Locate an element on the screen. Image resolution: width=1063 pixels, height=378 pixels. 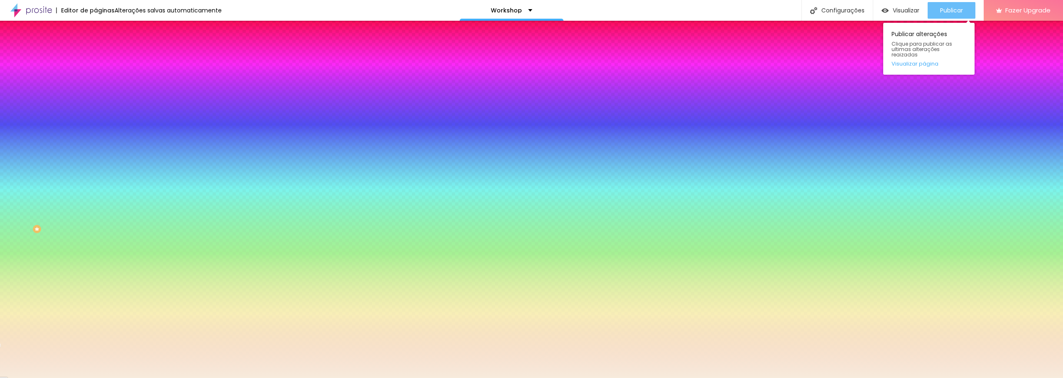
span: Visualizar is located at coordinates (906, 10).